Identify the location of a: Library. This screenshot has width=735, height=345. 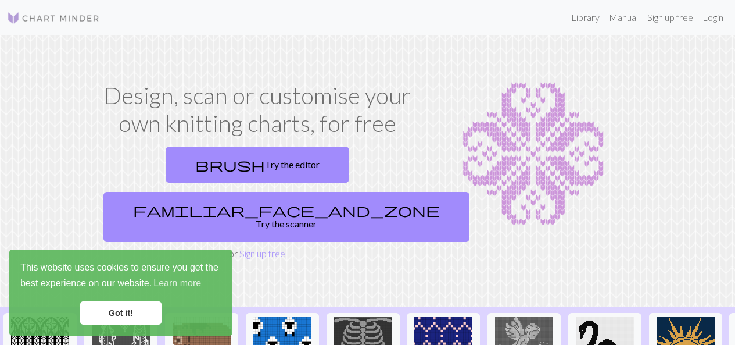
(585, 17).